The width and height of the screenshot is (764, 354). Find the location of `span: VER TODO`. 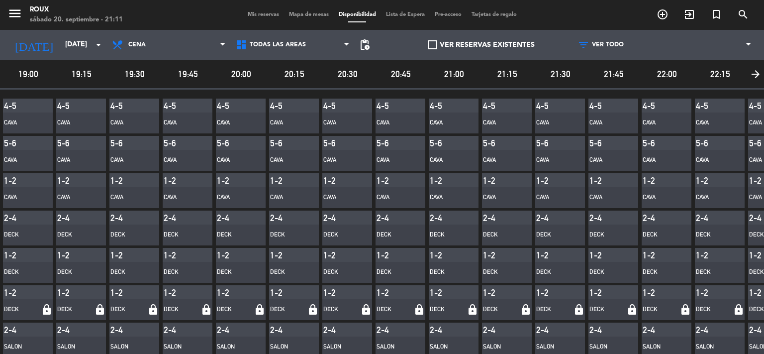

span: VER TODO is located at coordinates (608, 45).